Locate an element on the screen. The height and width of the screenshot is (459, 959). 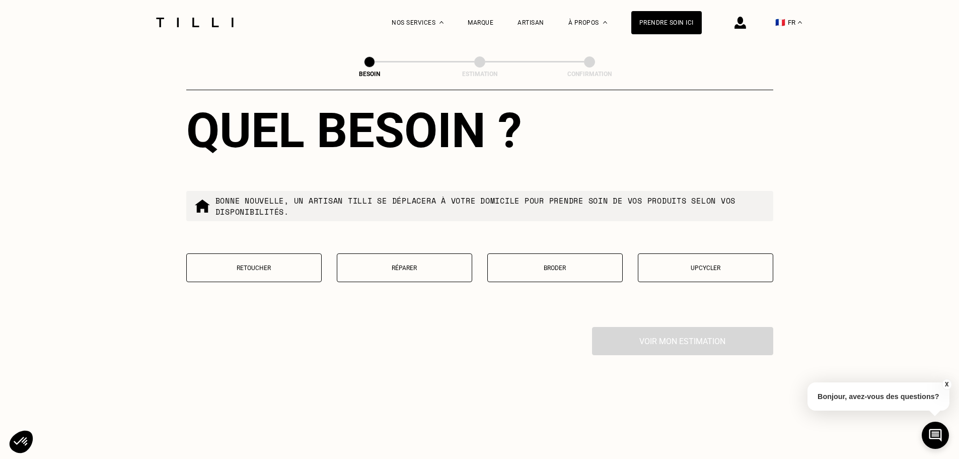
p: Retoucher is located at coordinates (254, 268).